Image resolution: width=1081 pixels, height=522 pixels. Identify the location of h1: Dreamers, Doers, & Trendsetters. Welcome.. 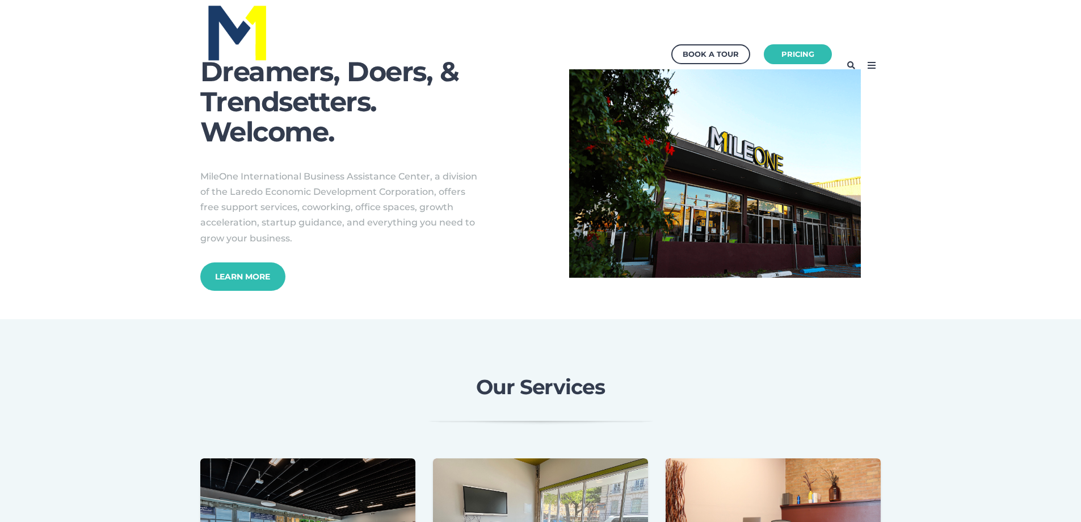
(356, 102).